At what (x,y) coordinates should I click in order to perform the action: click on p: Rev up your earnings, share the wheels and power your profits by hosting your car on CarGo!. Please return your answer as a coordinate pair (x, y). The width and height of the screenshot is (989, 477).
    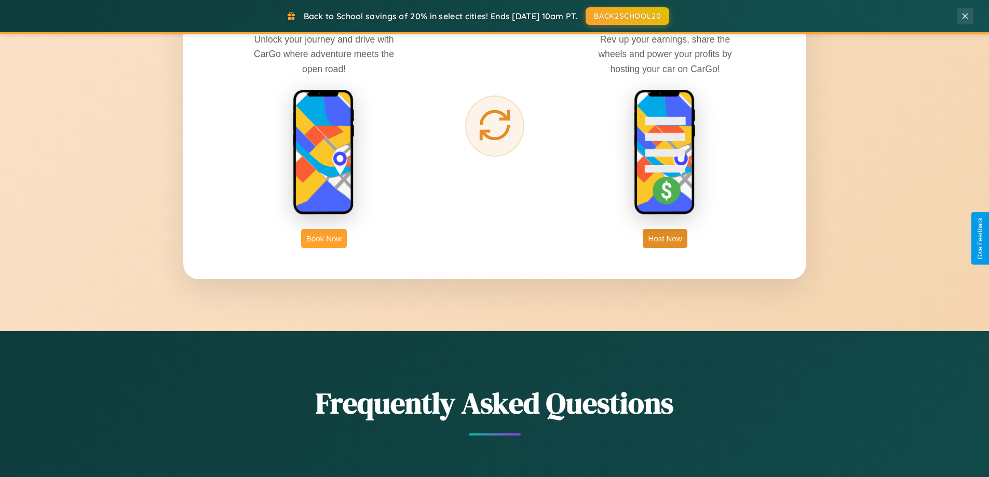
    Looking at the image, I should click on (665, 54).